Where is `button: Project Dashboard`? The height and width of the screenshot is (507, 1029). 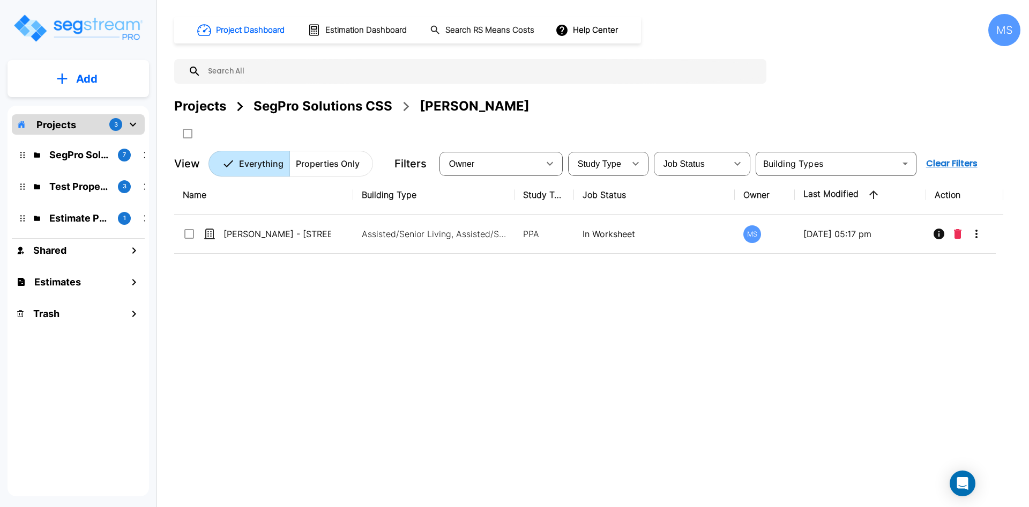 button: Project Dashboard is located at coordinates (242, 30).